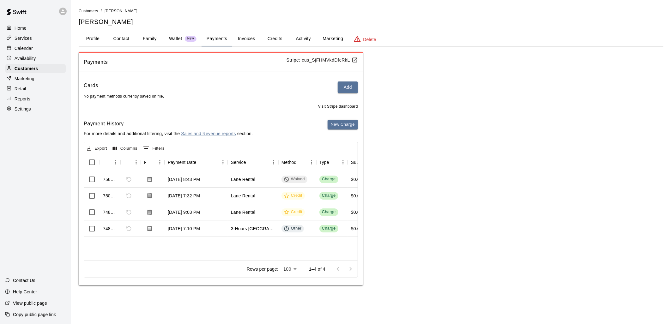 This screenshot has height=324, width=671. Describe the element at coordinates (184, 179) in the screenshot. I see `div: Aug 14, 2025, 8:43 PM` at that location.